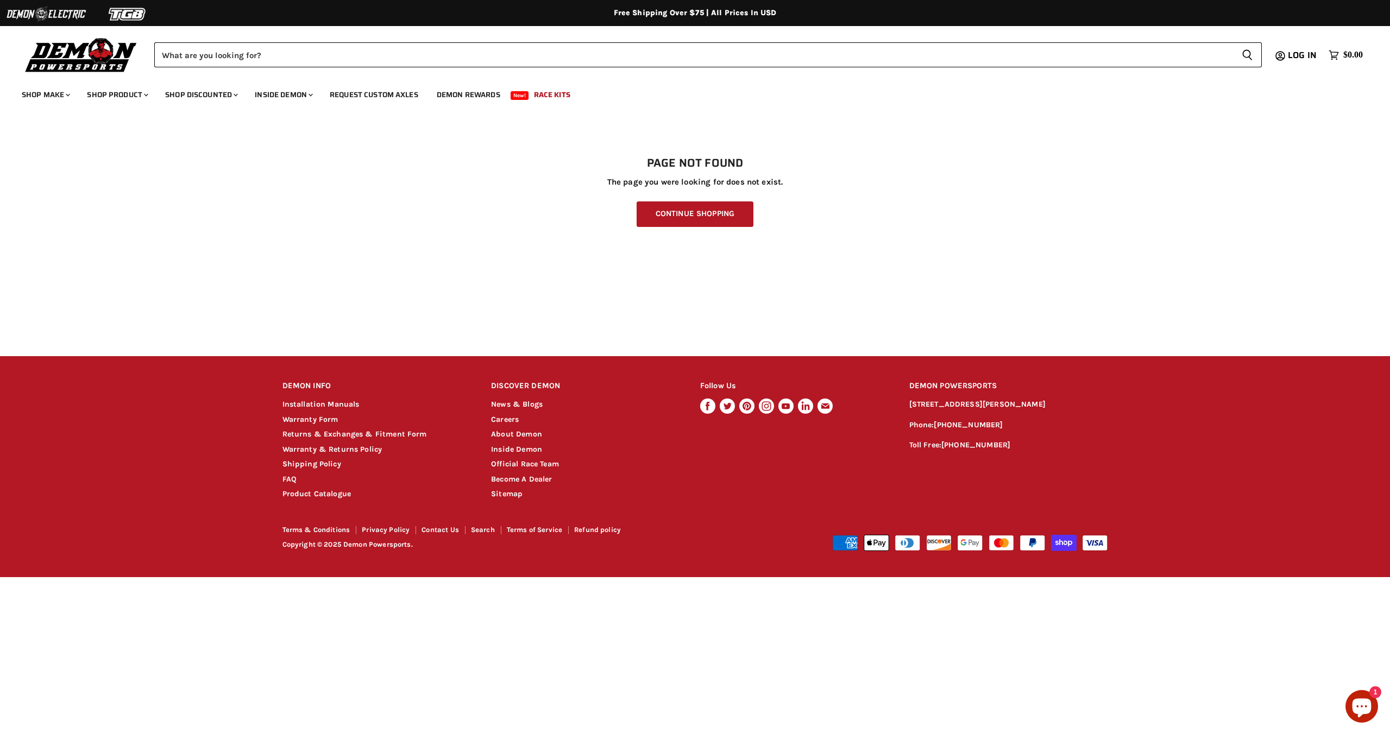 This screenshot has height=734, width=1390. Describe the element at coordinates (585, 386) in the screenshot. I see `h2: DISCOVER DEMON` at that location.